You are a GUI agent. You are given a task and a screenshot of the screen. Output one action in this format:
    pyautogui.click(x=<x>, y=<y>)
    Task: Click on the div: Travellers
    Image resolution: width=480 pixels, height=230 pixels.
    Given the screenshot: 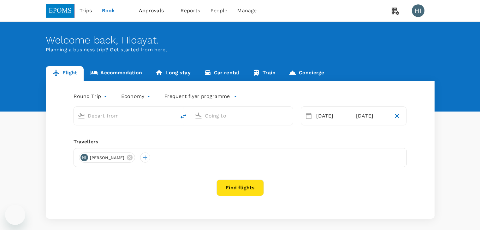 What is the action you would take?
    pyautogui.click(x=240, y=142)
    